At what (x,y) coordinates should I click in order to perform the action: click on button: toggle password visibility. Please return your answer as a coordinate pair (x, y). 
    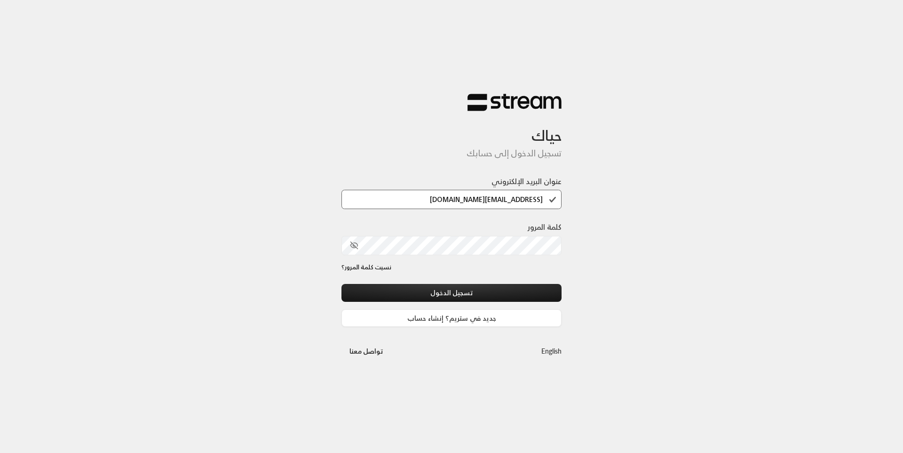
    Looking at the image, I should click on (354, 245).